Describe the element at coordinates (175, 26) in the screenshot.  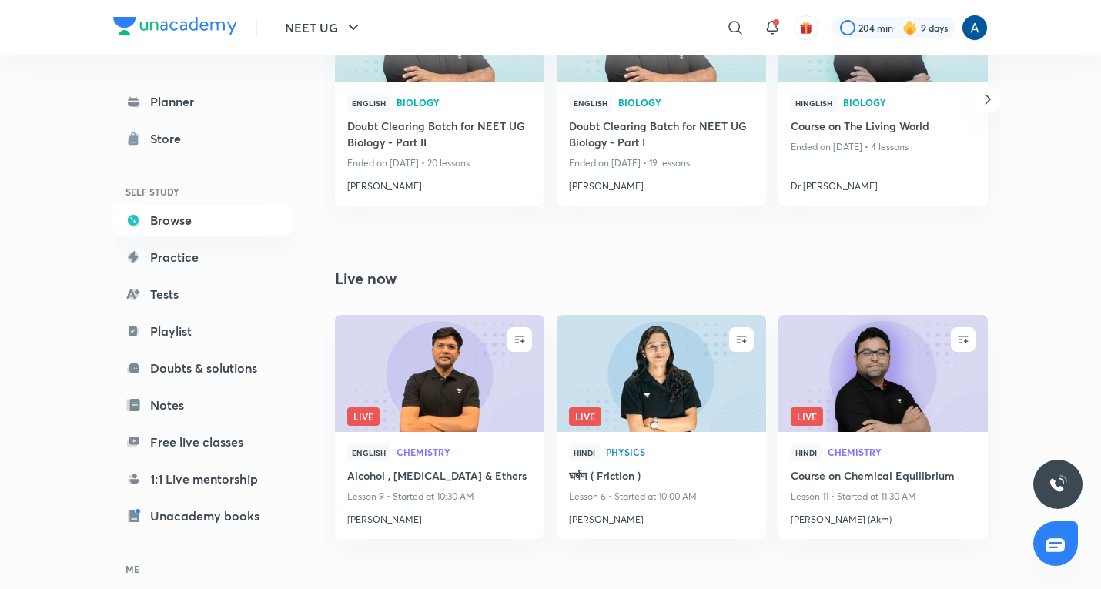
I see `img: Company Logo` at that location.